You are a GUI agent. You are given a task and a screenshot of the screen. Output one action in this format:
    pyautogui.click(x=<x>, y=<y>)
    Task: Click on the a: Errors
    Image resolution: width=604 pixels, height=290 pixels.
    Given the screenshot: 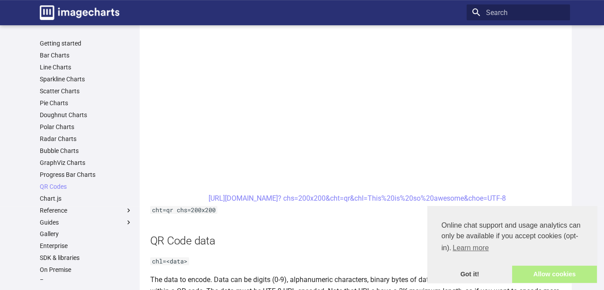 What is the action you would take?
    pyautogui.click(x=86, y=282)
    